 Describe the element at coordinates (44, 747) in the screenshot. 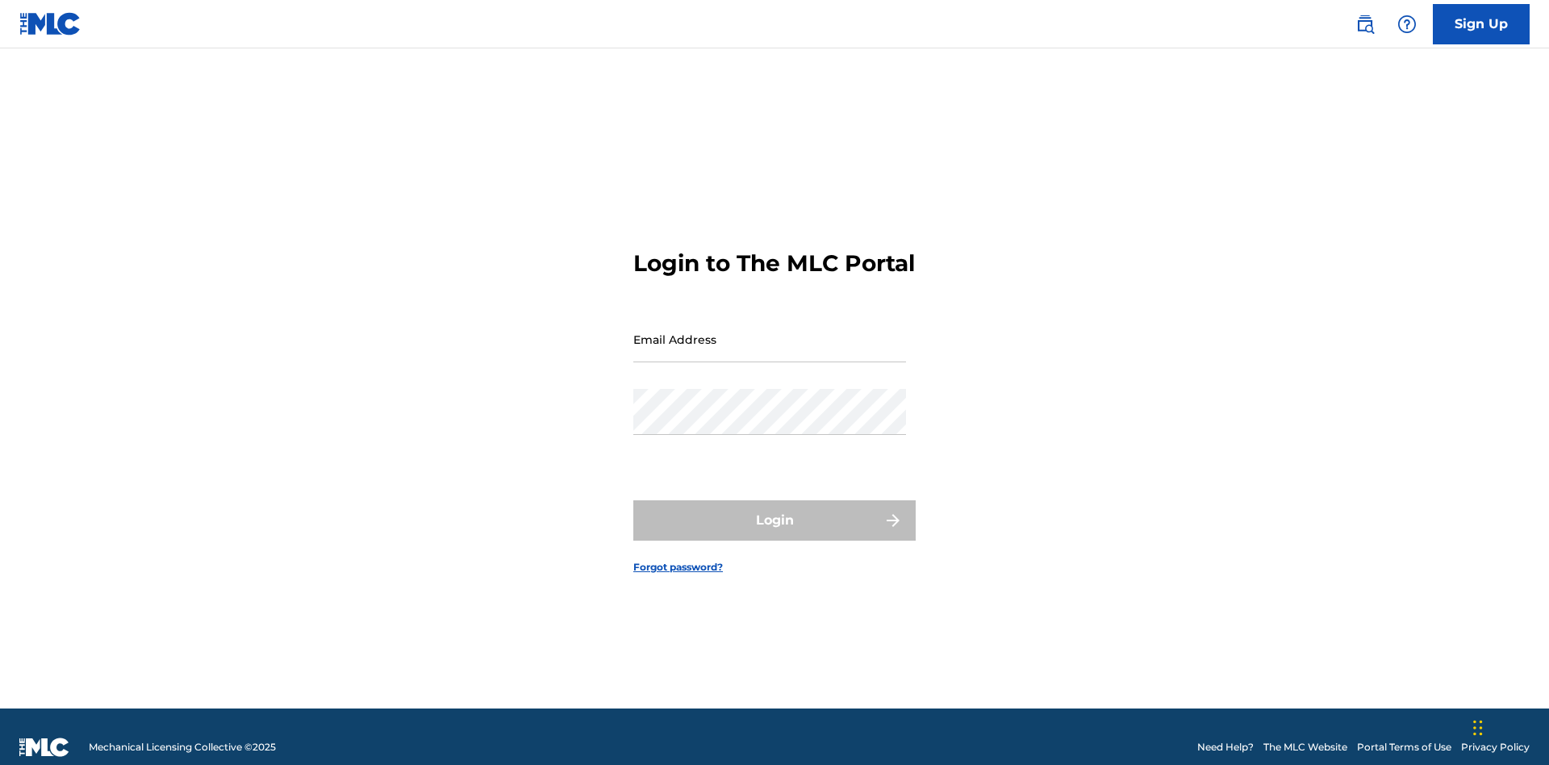

I see `img: logo` at that location.